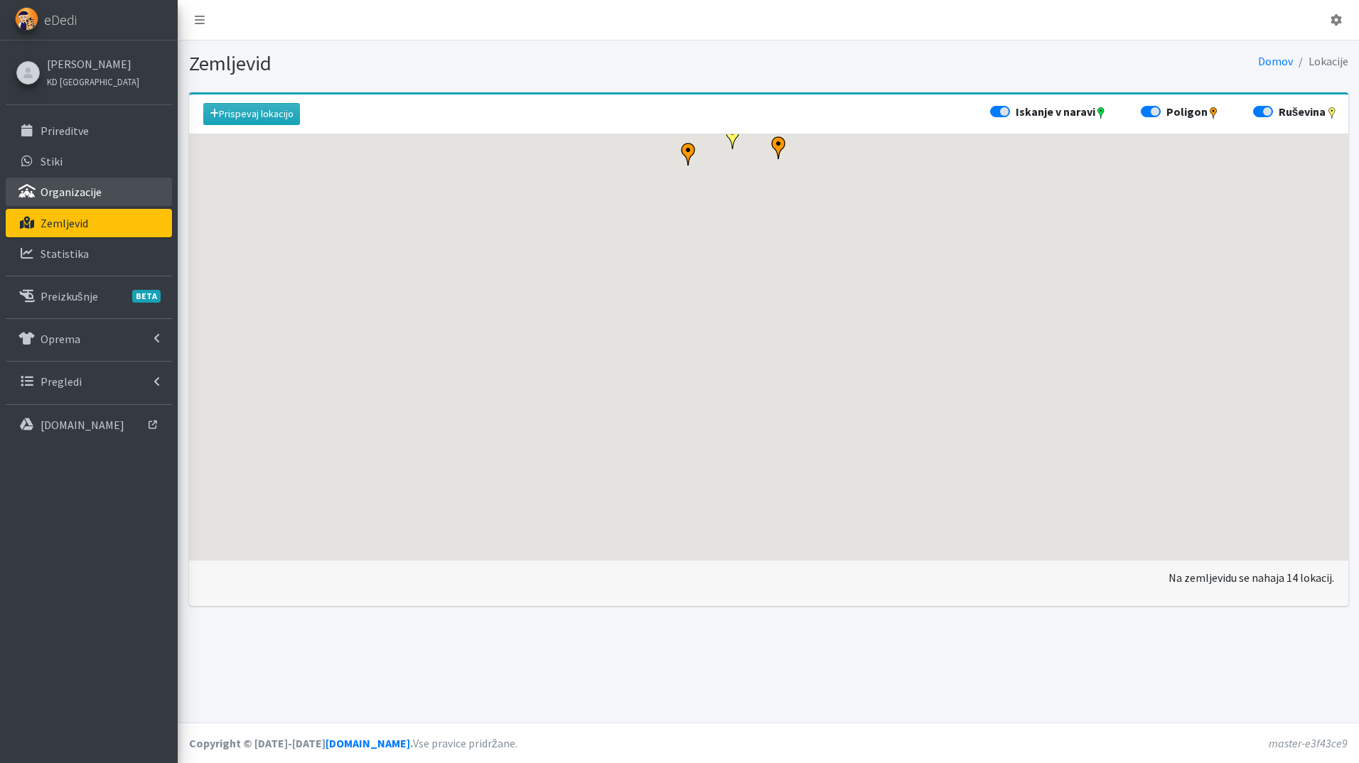  Describe the element at coordinates (61, 382) in the screenshot. I see `p: Pregledi` at that location.